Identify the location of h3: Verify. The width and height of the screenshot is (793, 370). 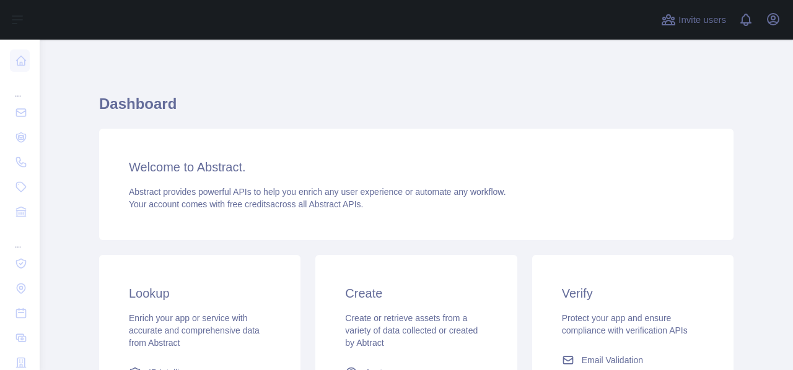
(632, 294).